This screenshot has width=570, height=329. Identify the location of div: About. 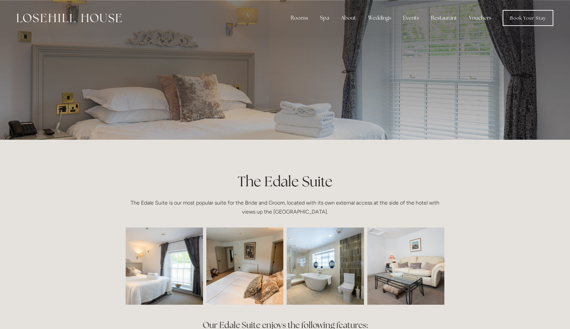
(348, 18).